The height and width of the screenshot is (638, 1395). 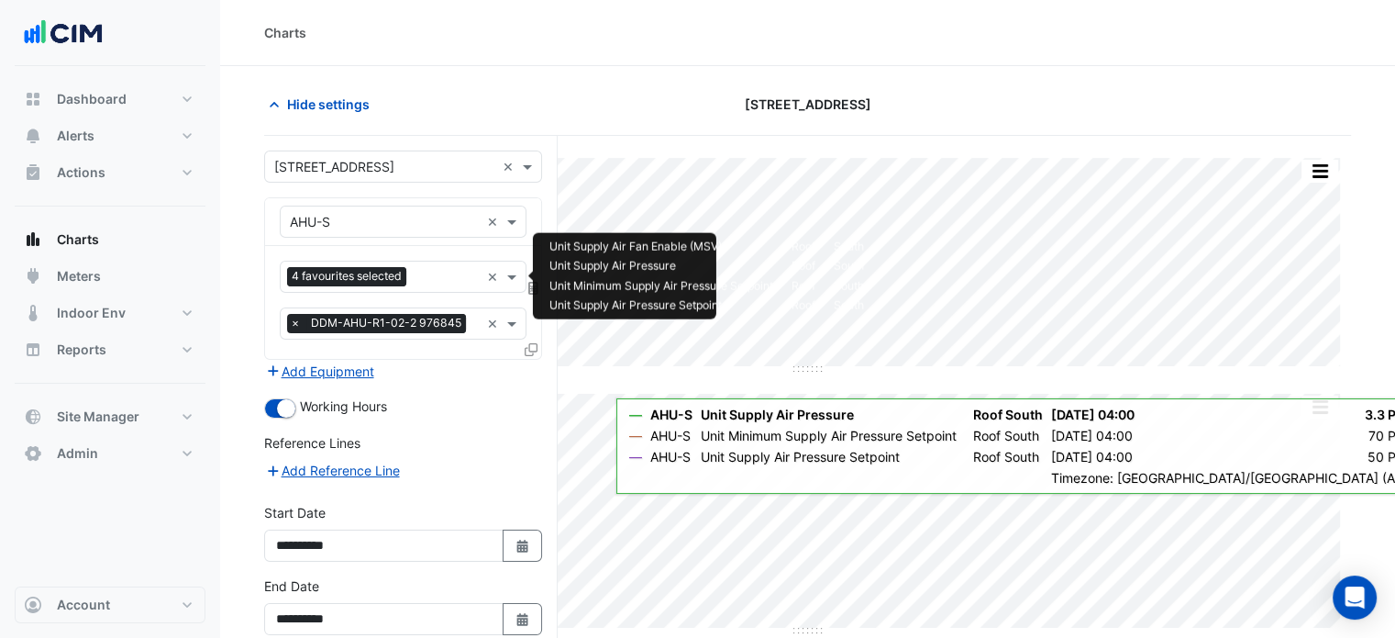 I want to click on td: Unit Minimum Supply Air Pressure Setpoint, so click(x=661, y=286).